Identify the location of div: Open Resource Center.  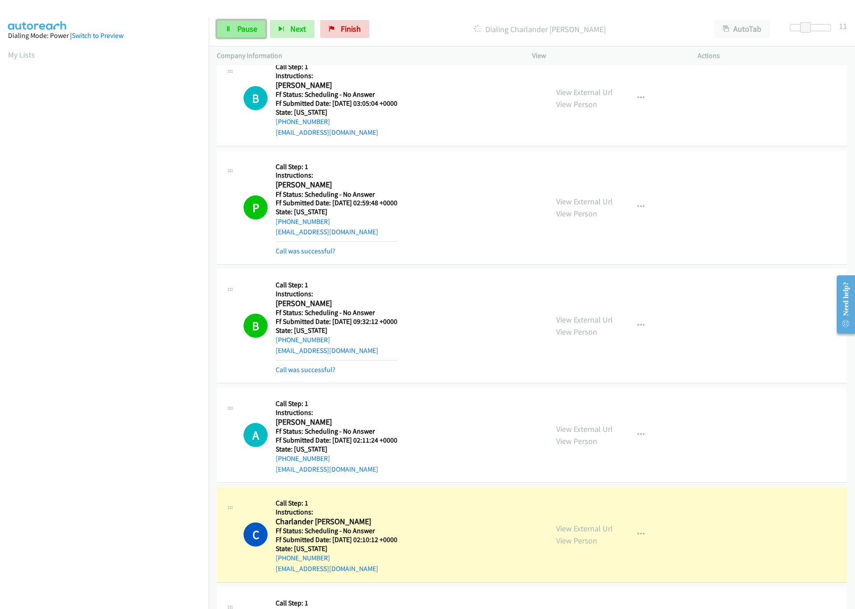
(16, 35).